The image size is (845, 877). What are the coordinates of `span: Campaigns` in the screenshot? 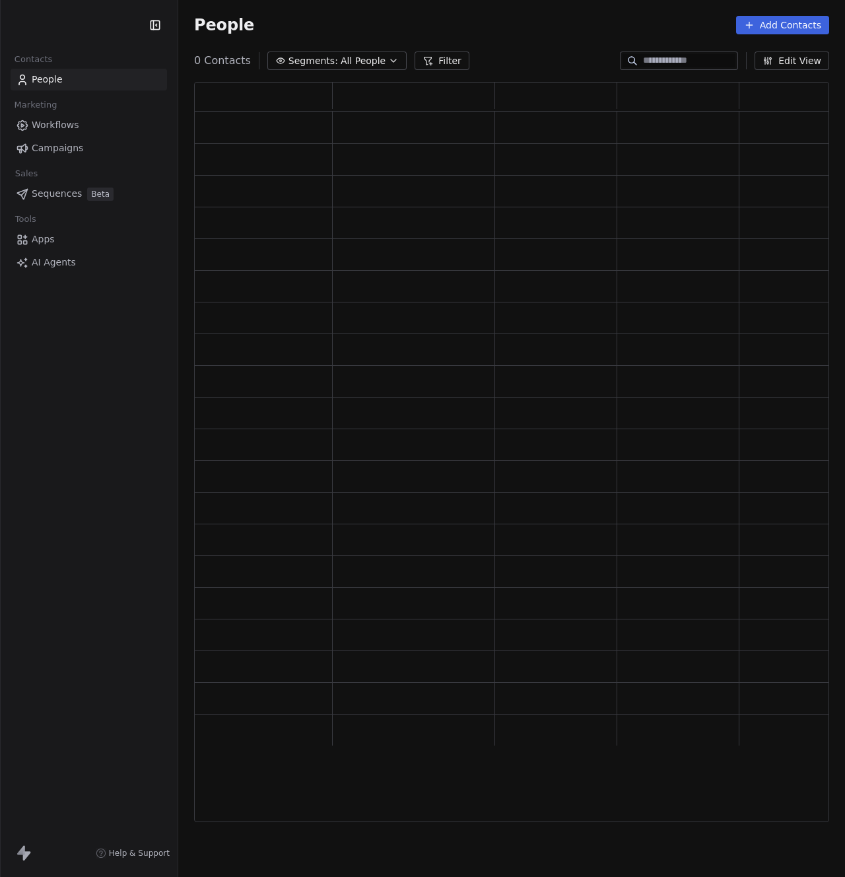 It's located at (57, 148).